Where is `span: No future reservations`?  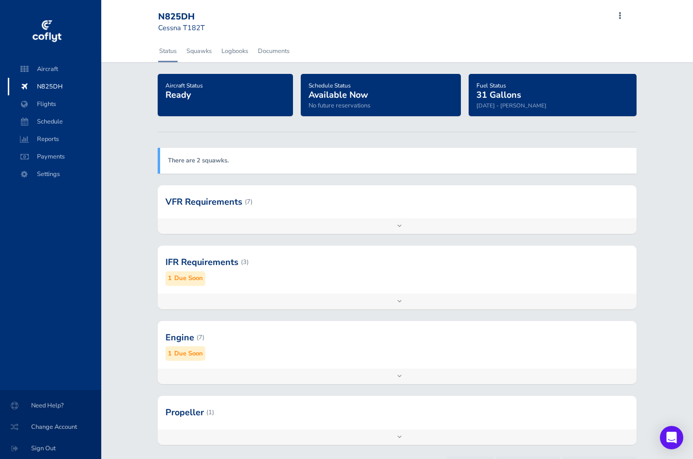 span: No future reservations is located at coordinates (339, 106).